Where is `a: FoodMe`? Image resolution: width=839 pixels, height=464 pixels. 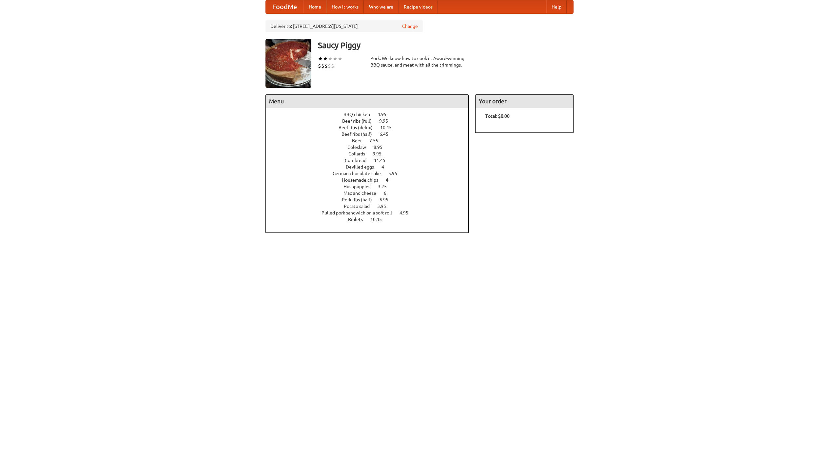 a: FoodMe is located at coordinates (285, 7).